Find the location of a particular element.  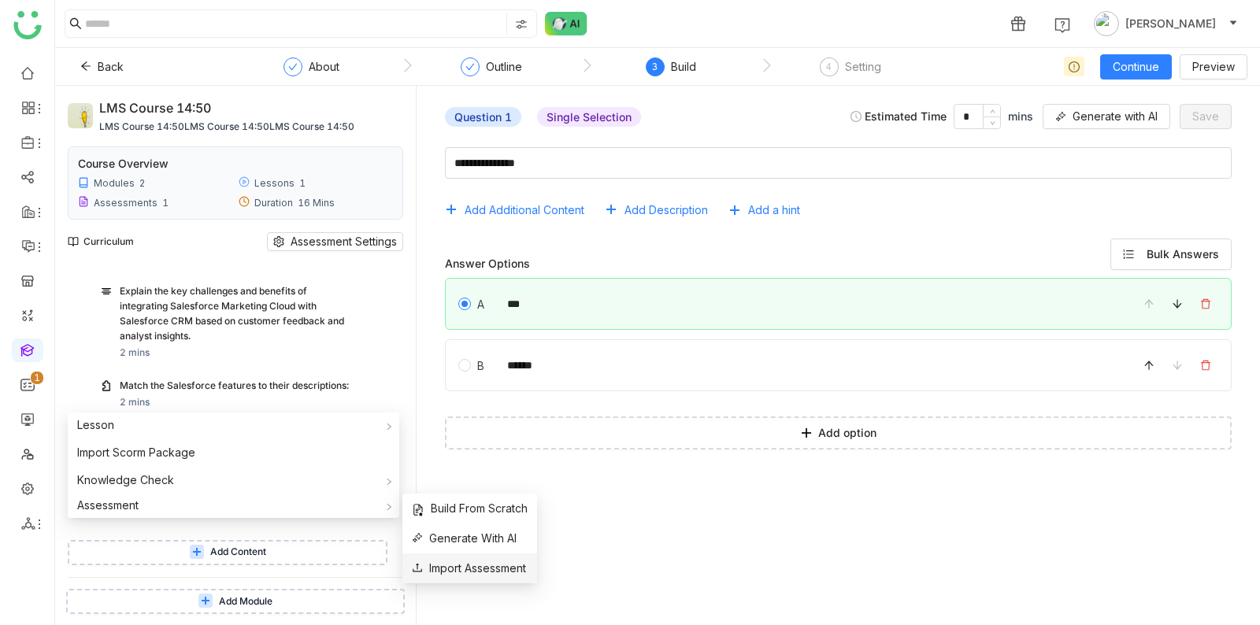

span: Answer Options is located at coordinates (487, 263).